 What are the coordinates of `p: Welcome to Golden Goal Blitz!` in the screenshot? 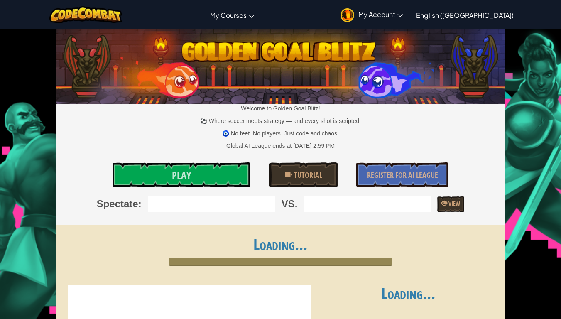 It's located at (280, 108).